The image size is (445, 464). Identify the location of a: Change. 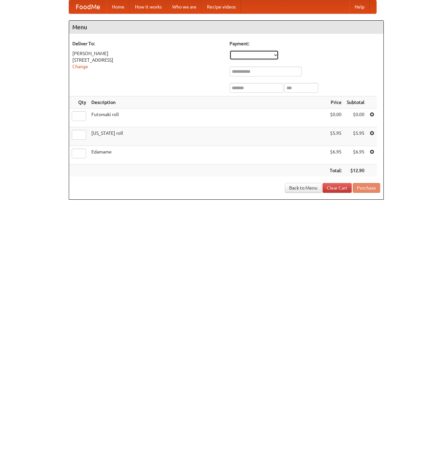
(80, 67).